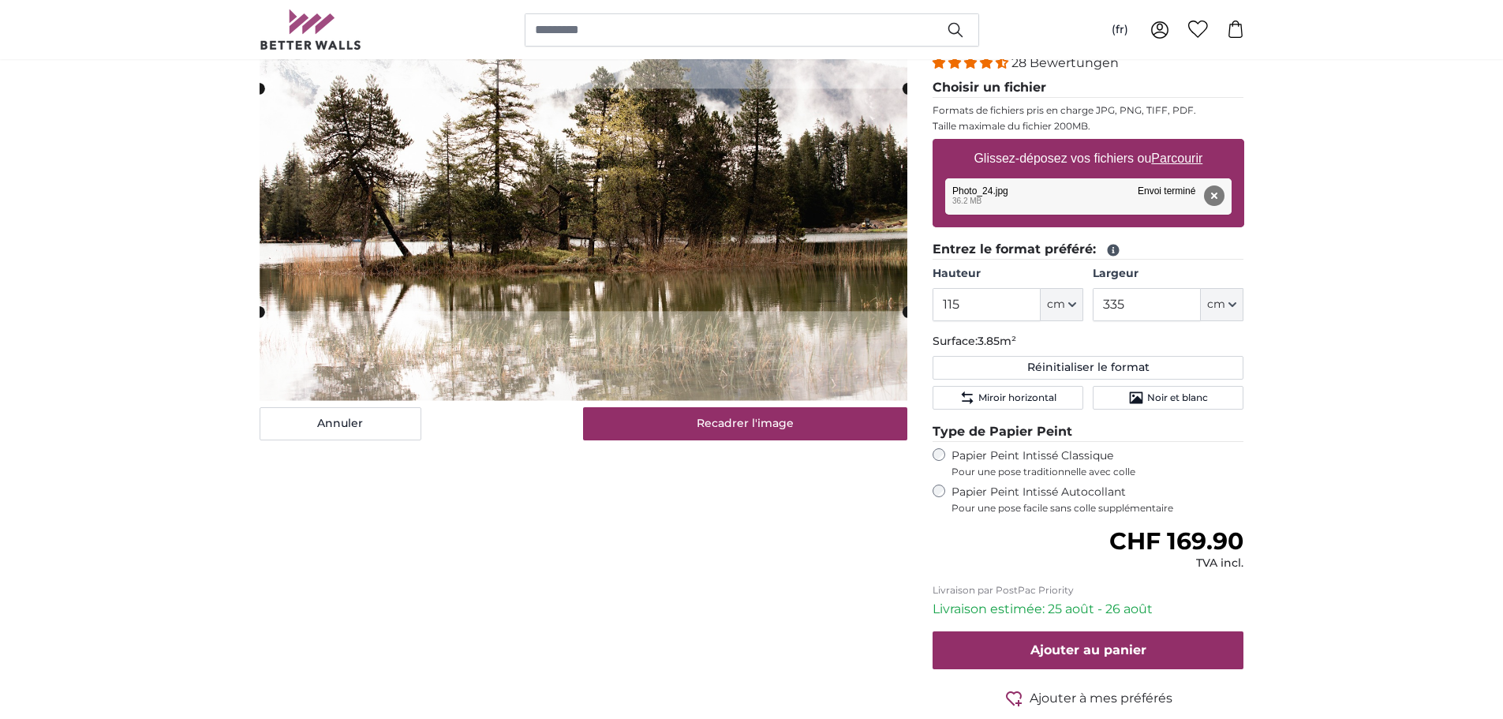  I want to click on p: Surface:, so click(1088, 342).